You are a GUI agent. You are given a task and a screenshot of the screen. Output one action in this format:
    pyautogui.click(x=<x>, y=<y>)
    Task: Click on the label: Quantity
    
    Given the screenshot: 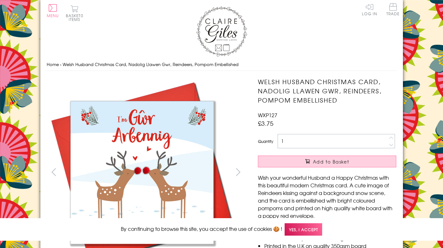 What is the action you would take?
    pyautogui.click(x=266, y=142)
    